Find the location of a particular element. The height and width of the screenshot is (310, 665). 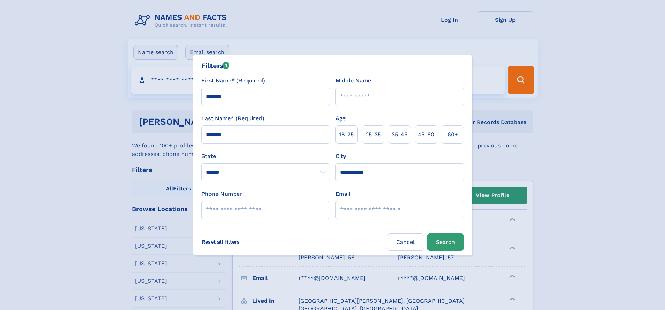

button: Search is located at coordinates (445, 241).